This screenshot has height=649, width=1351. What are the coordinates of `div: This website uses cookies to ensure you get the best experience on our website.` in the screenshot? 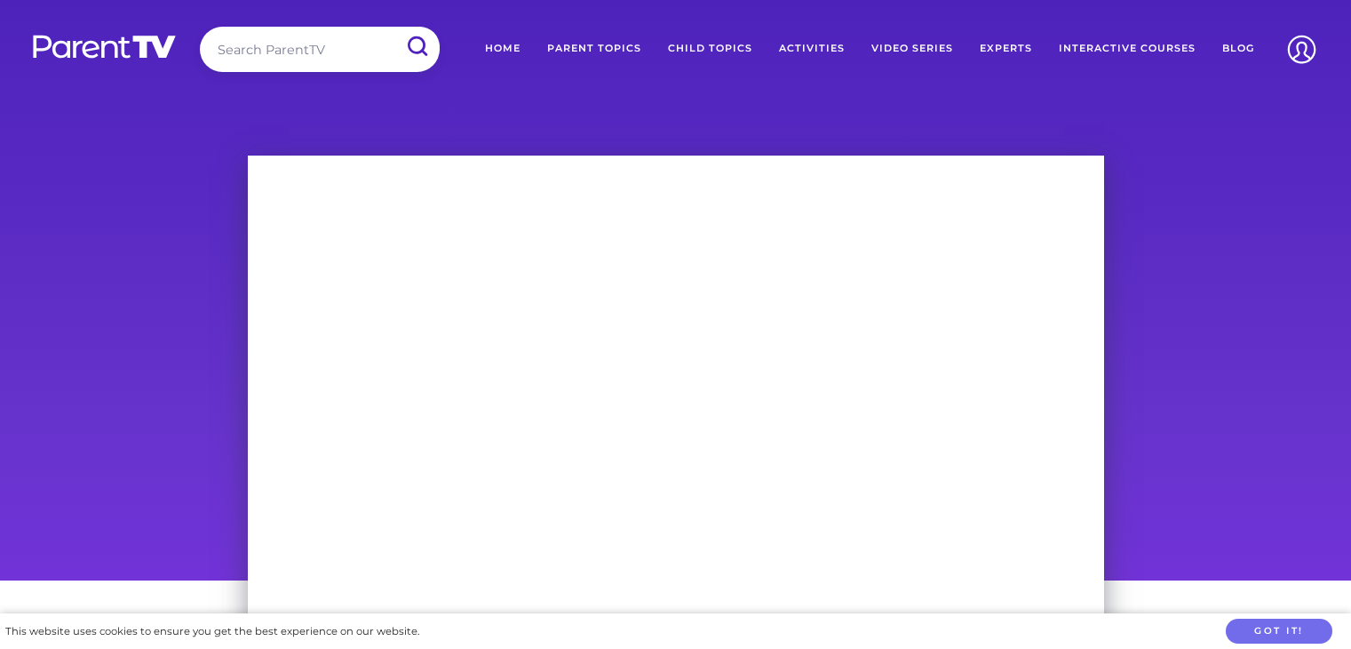 It's located at (212, 631).